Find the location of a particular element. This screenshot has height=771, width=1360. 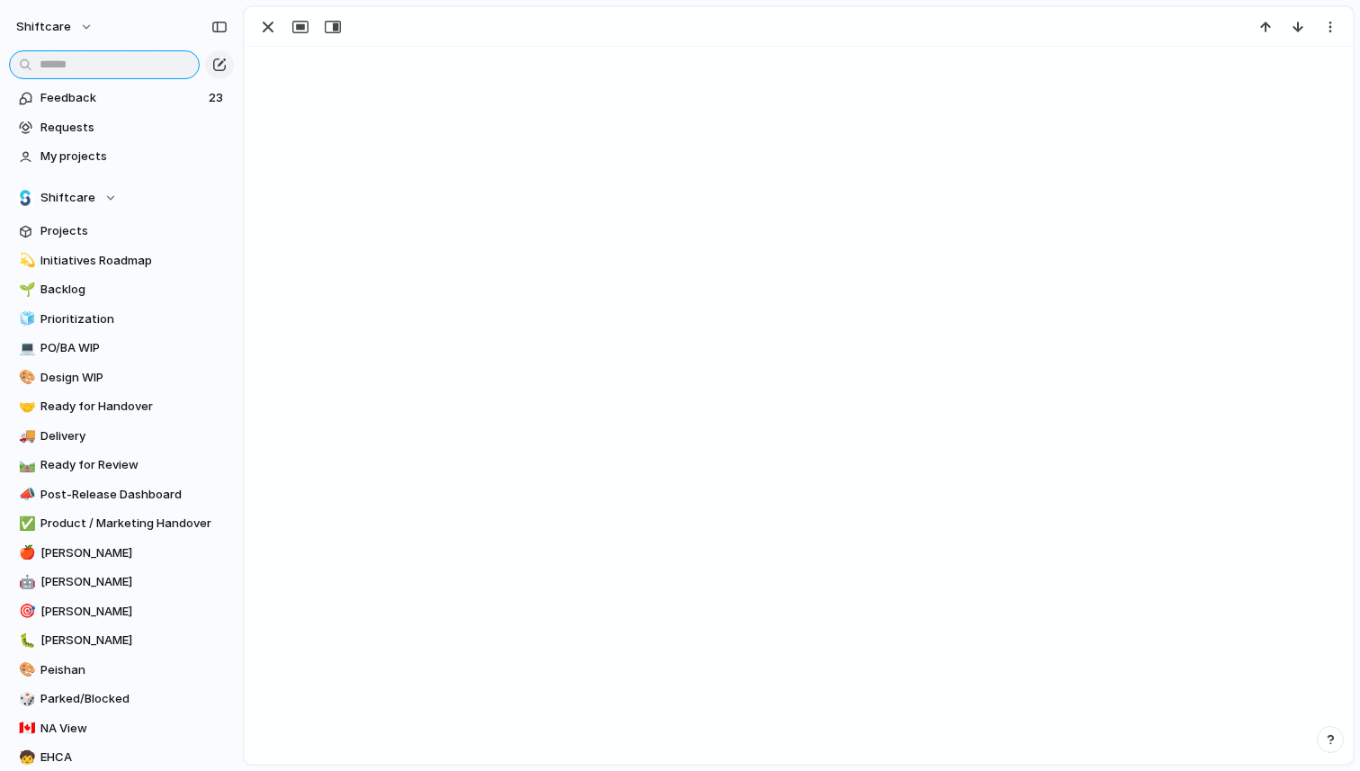

a: 🧊Prioritization is located at coordinates (121, 319).